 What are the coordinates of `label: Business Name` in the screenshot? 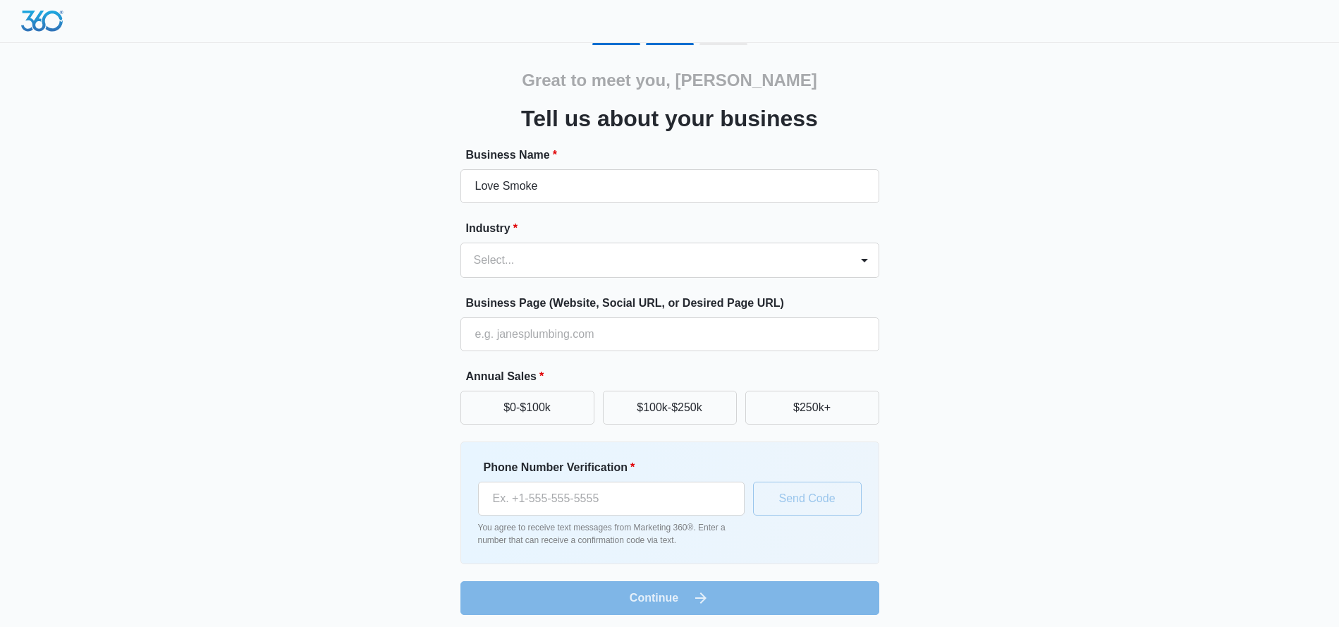 It's located at (676, 155).